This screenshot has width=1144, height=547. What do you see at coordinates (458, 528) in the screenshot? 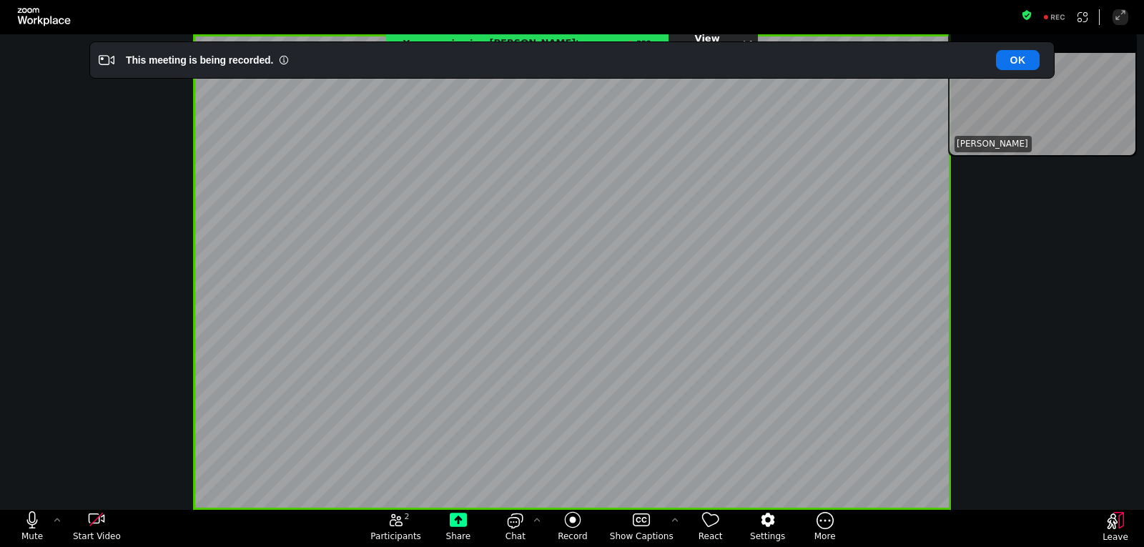
I see `button: Share` at bounding box center [458, 528].